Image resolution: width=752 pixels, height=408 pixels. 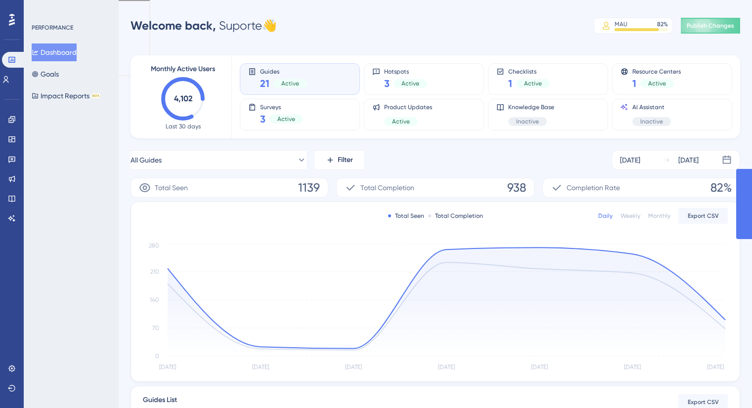 What do you see at coordinates (218, 160) in the screenshot?
I see `button: All Guides` at bounding box center [218, 160].